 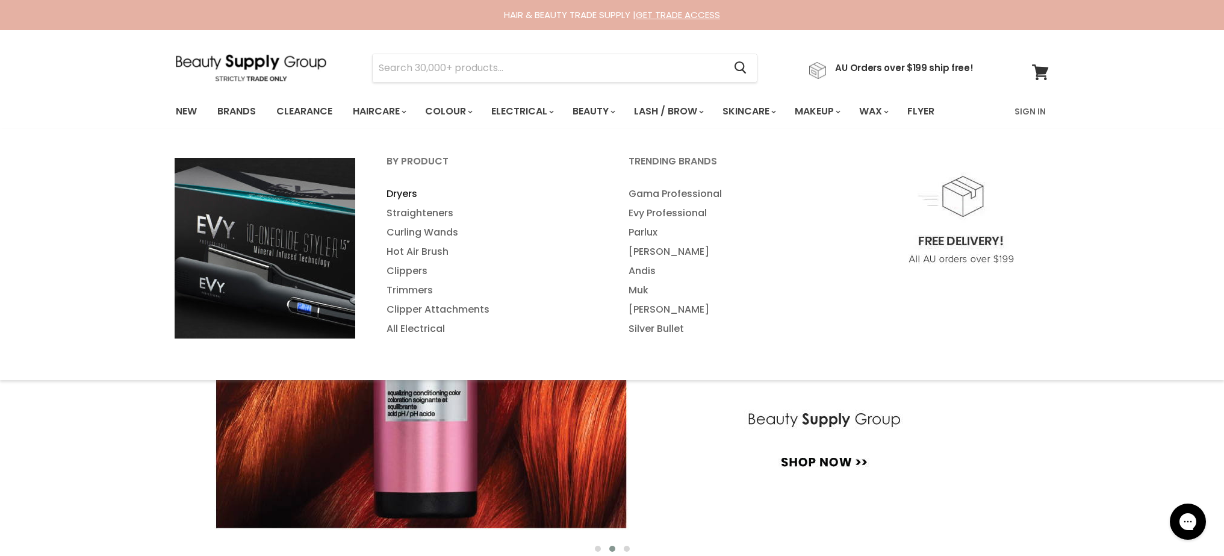 I want to click on div: HAIR & BEAUTY TRADE SUPPLY |, so click(x=612, y=15).